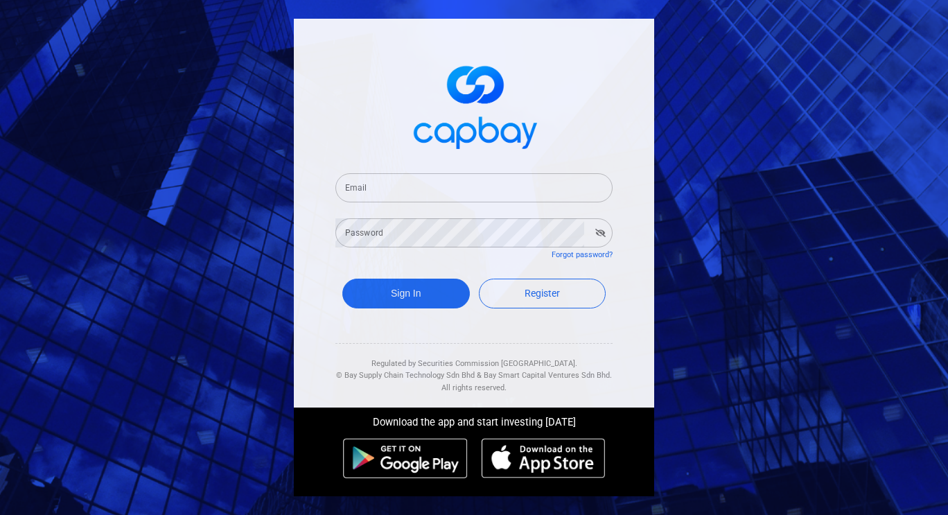  Describe the element at coordinates (548, 375) in the screenshot. I see `span: Bay Smart Capital Ventures Sdn Bhd.` at that location.